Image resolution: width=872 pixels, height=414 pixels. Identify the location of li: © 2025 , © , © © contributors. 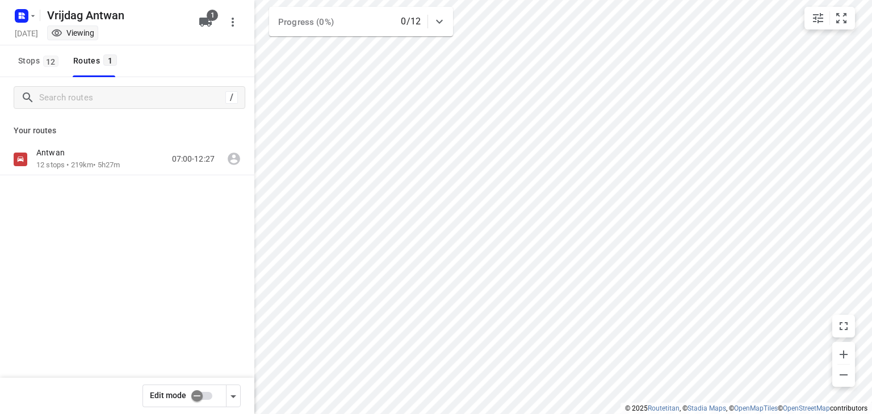
(746, 409).